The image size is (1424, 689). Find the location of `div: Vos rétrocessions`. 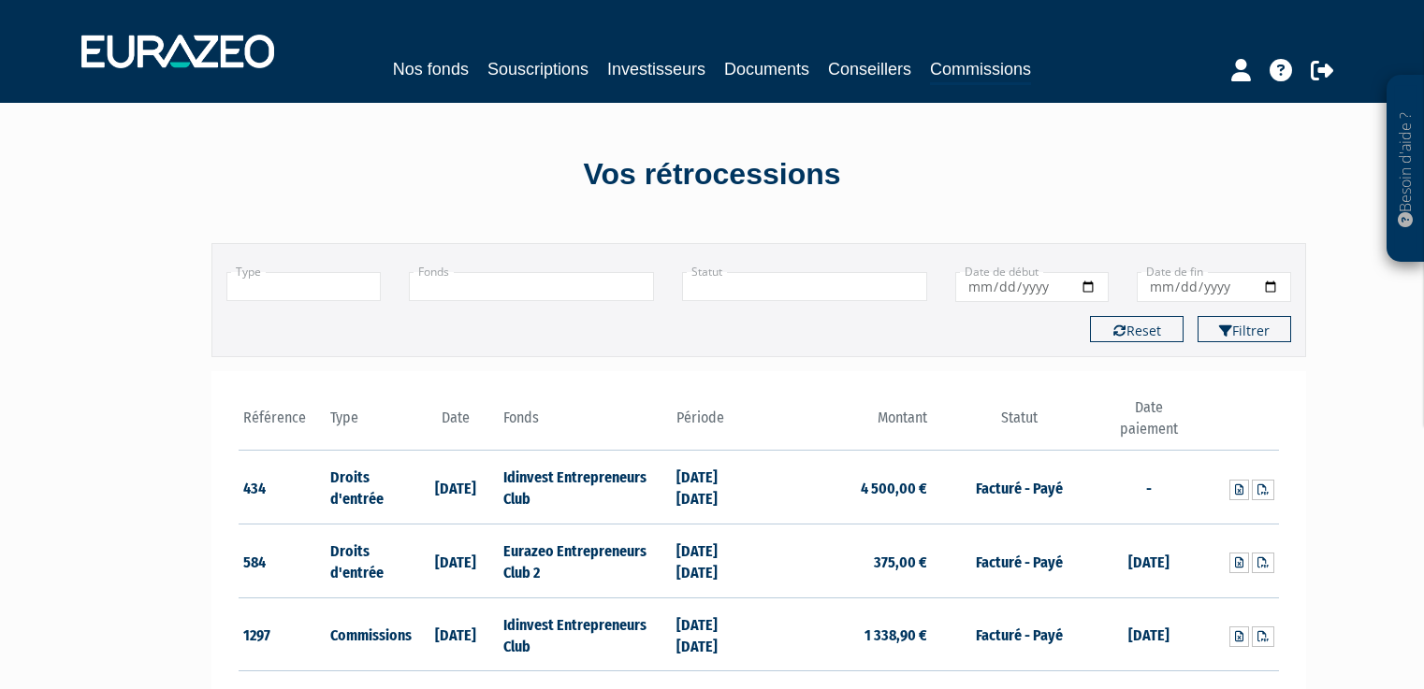

div: Vos rétrocessions is located at coordinates (712, 175).